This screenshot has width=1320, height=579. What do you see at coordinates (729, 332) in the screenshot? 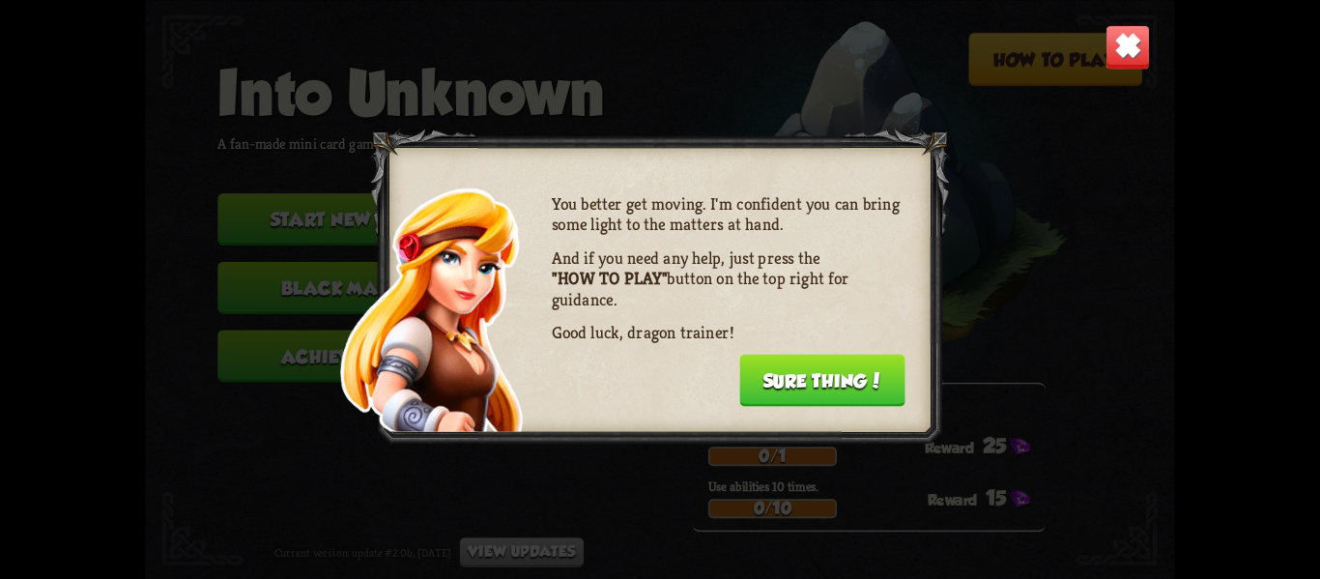
I see `p: Good luck, dragon trainer!` at bounding box center [729, 332].